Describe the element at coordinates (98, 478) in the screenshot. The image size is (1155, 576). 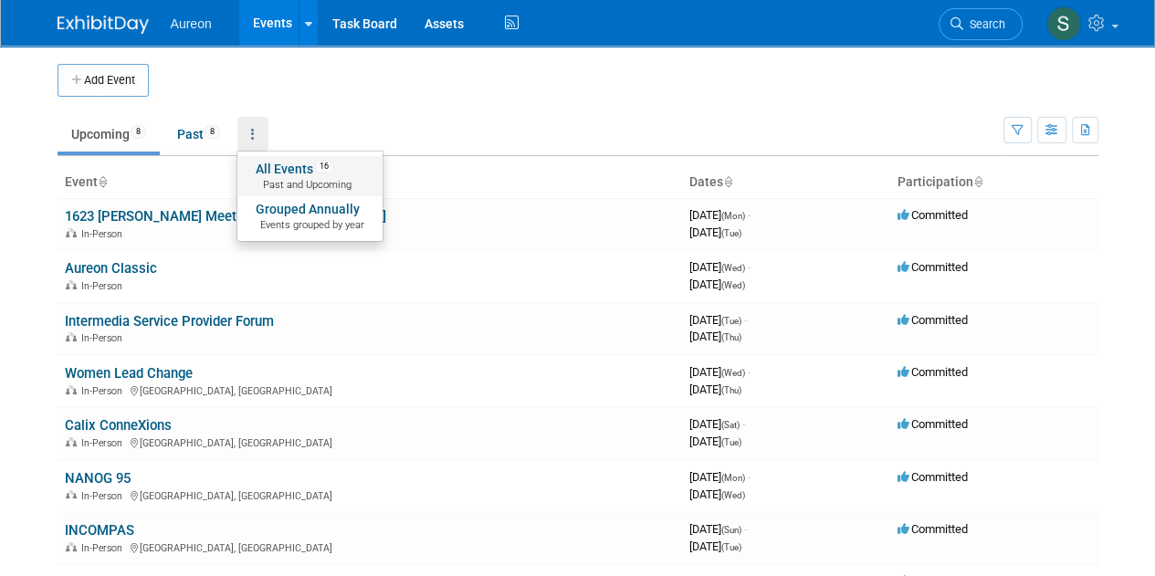
I see `a: NANOG 95` at that location.